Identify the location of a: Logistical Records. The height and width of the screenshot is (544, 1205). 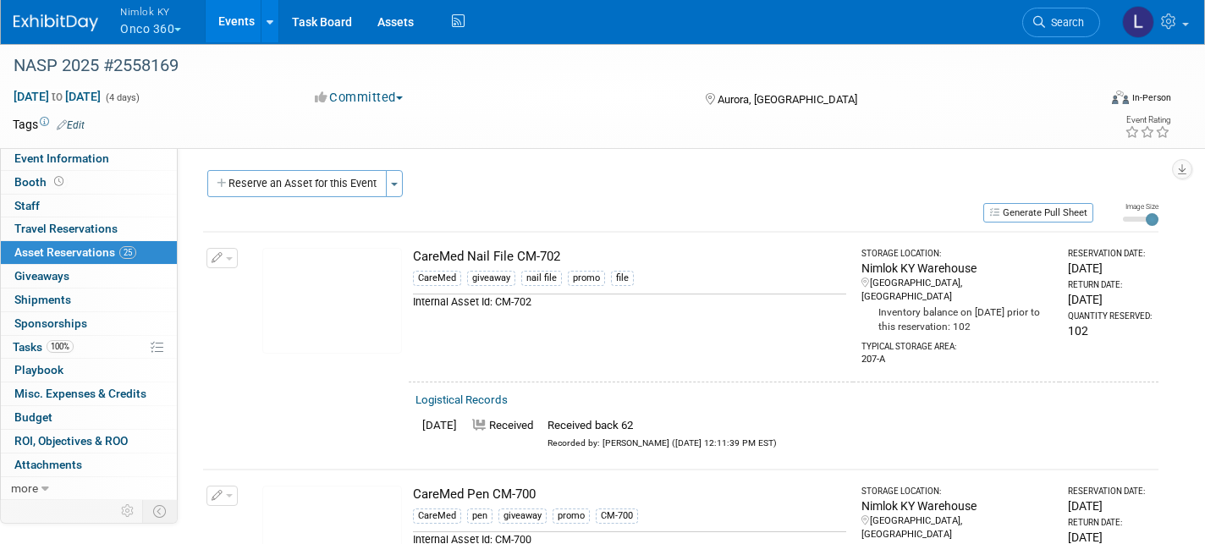
(461, 399).